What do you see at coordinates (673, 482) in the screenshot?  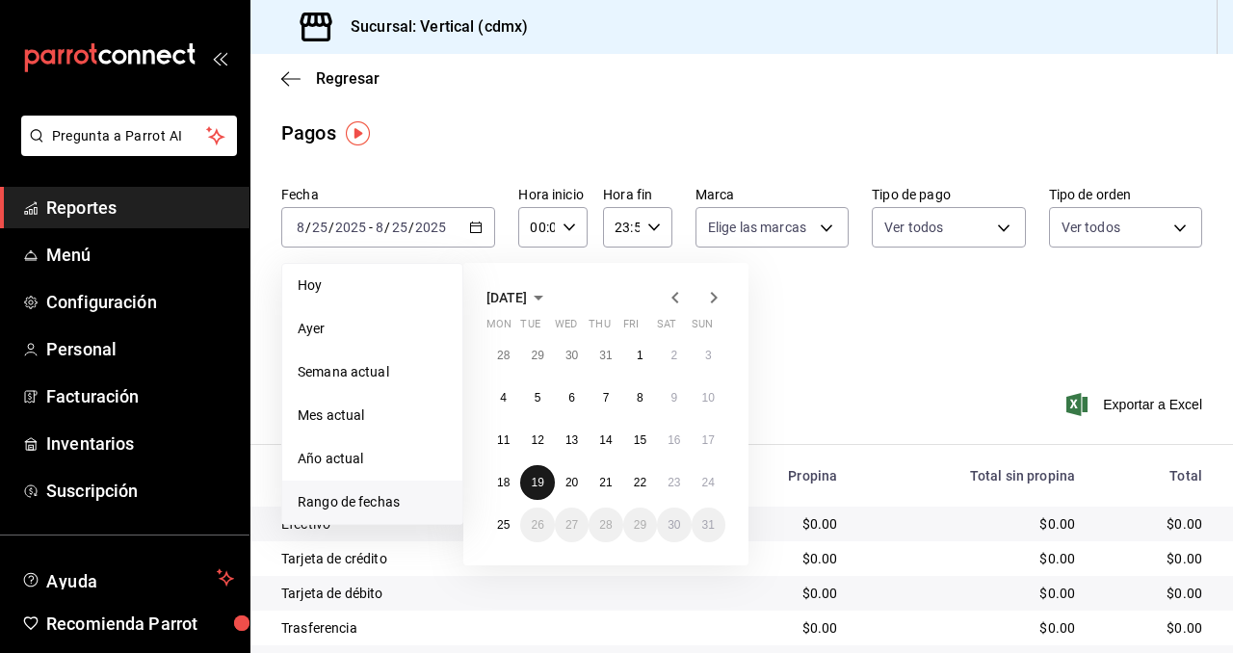 I see `button: August 23, 2025` at bounding box center [673, 482].